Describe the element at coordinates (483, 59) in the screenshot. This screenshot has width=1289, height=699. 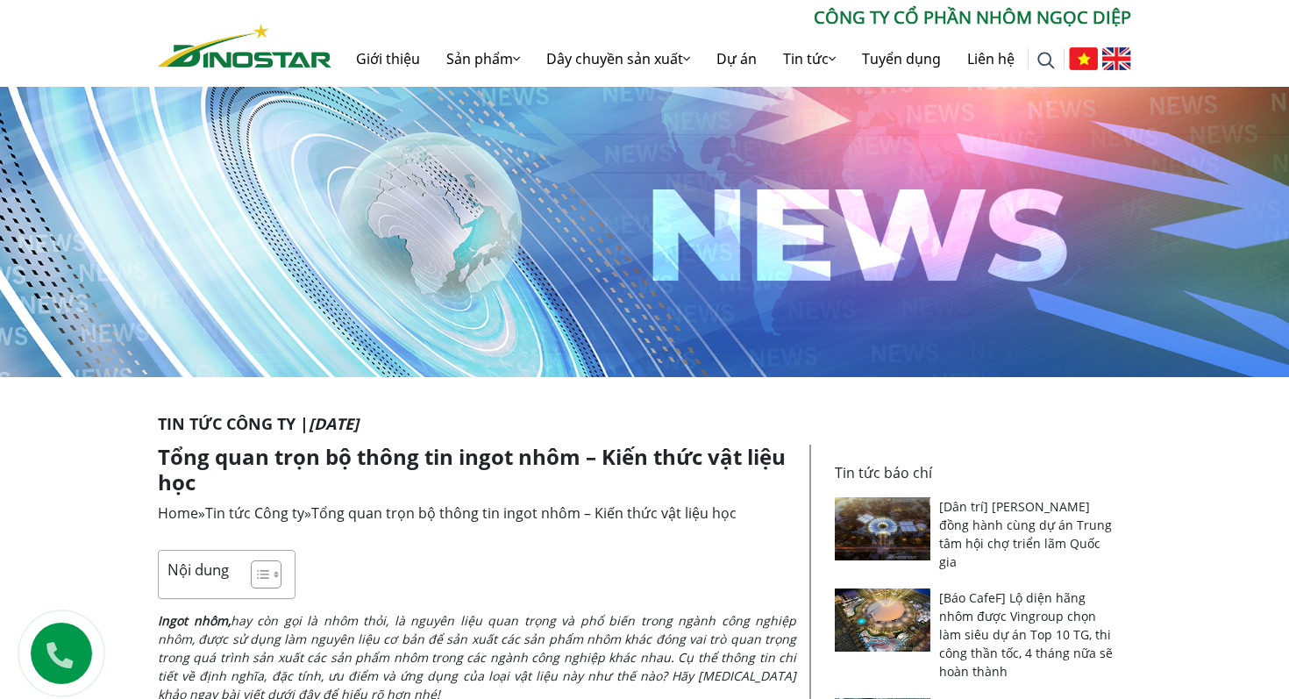
I see `a: Sản phẩm` at that location.